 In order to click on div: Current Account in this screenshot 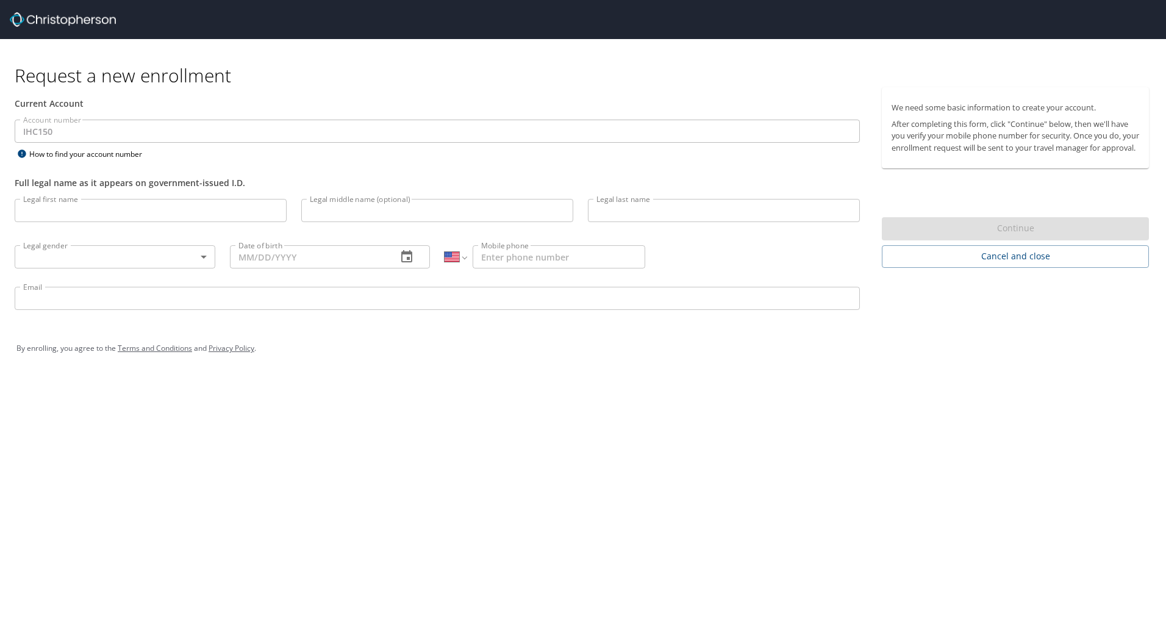, I will do `click(437, 103)`.